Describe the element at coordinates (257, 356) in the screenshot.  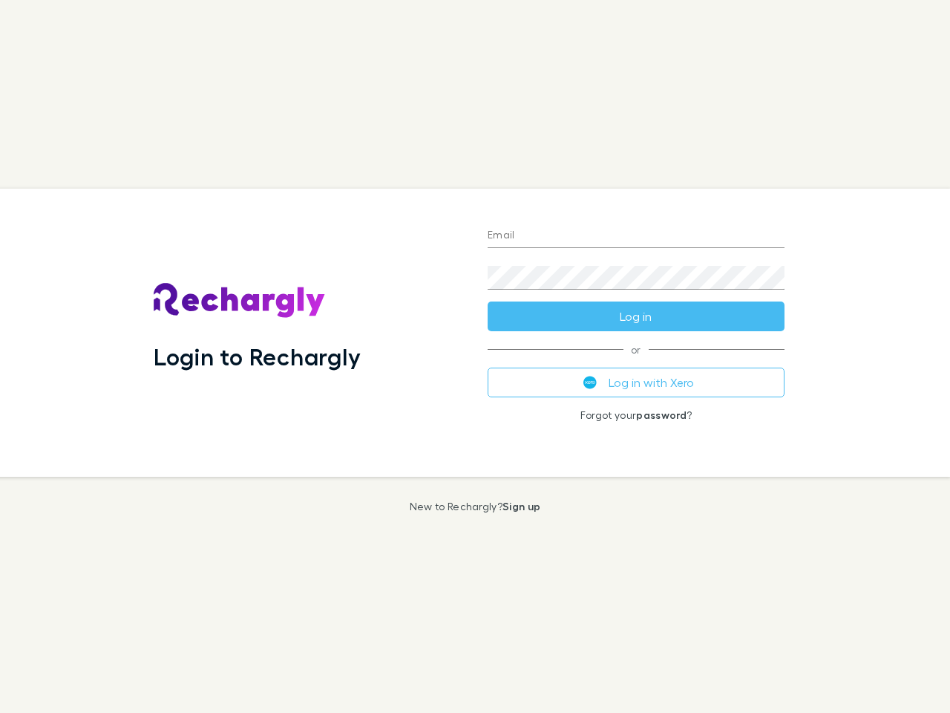
I see `h1: Login to Rechargly` at that location.